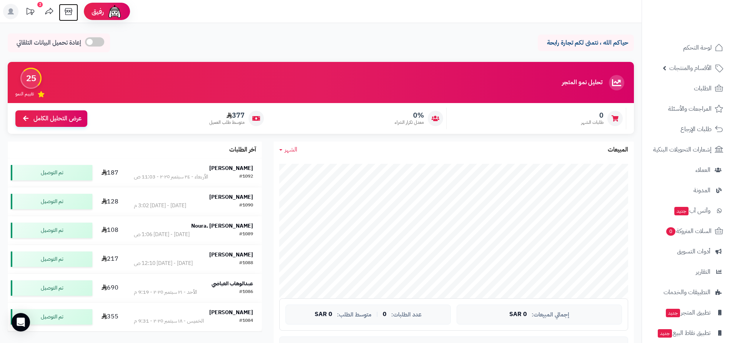  What do you see at coordinates (687, 211) in the screenshot?
I see `a: وآتس آبجديد` at bounding box center [687, 211].